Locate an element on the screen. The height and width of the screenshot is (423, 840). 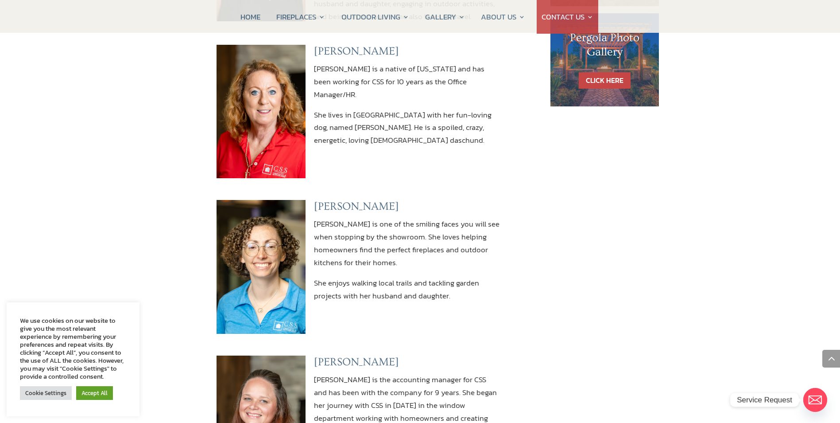
img: amy_2X3 is located at coordinates (261, 267).